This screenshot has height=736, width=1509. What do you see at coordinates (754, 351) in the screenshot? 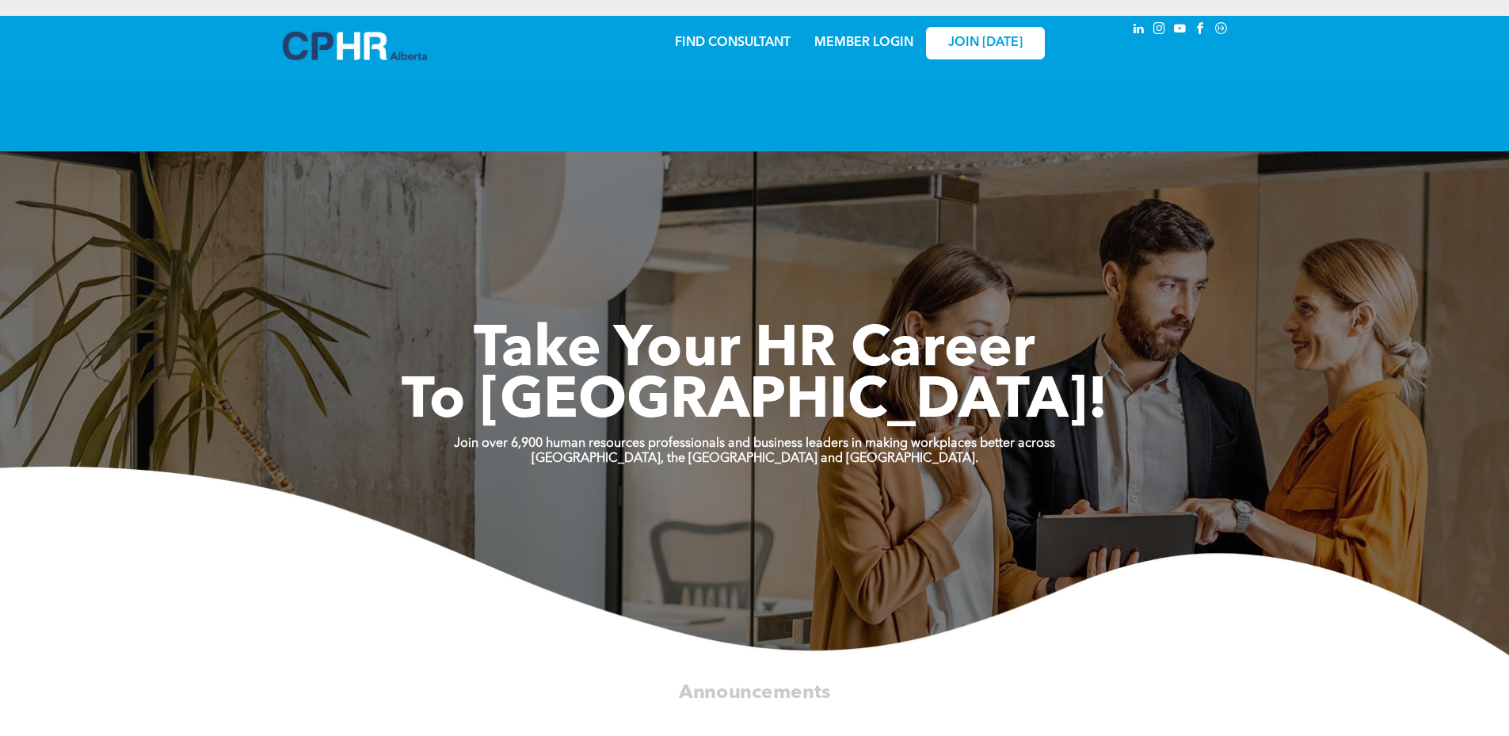
I see `span: Take Your HR Career` at bounding box center [754, 351].